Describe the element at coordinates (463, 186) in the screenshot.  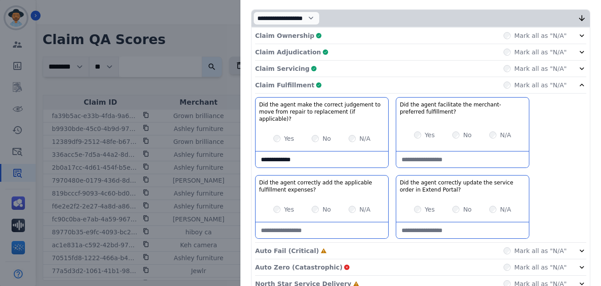
I see `h3: Did the agent correctly update the service order in Extend Portal?` at that location.